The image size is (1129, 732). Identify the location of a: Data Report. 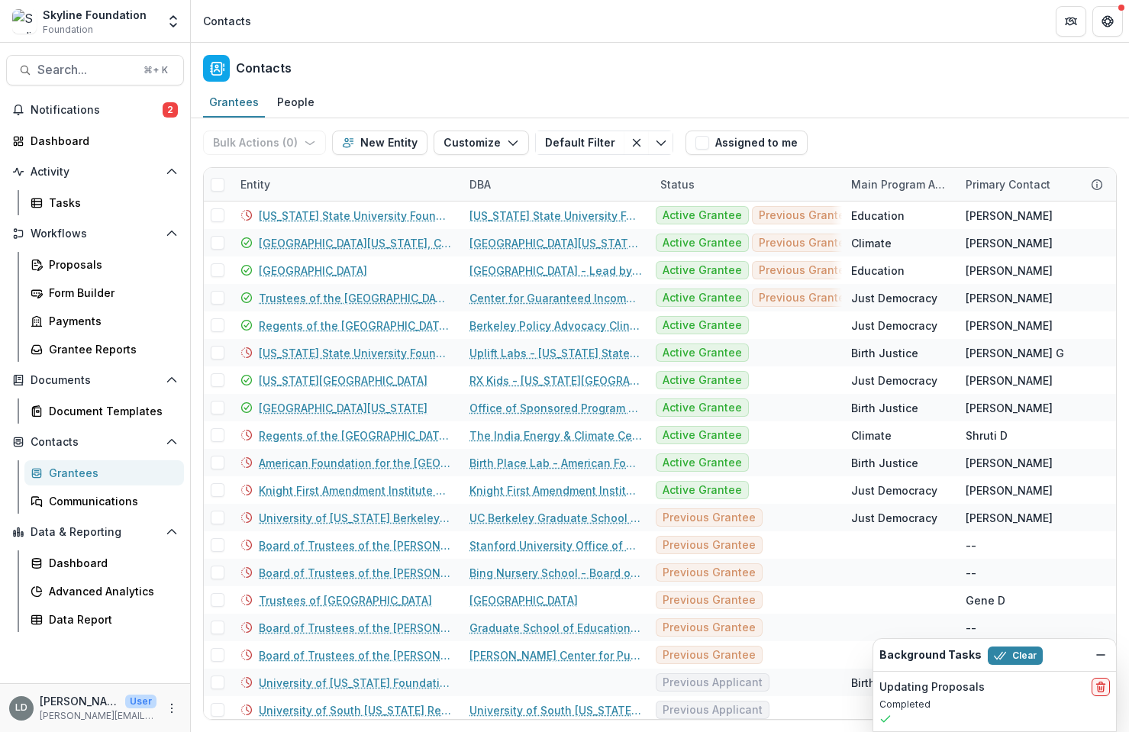
(104, 619).